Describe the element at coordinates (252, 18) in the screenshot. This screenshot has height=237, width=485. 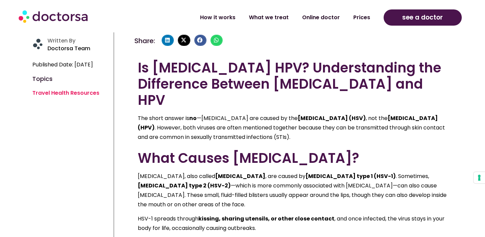
I see `nav: Menu` at that location.